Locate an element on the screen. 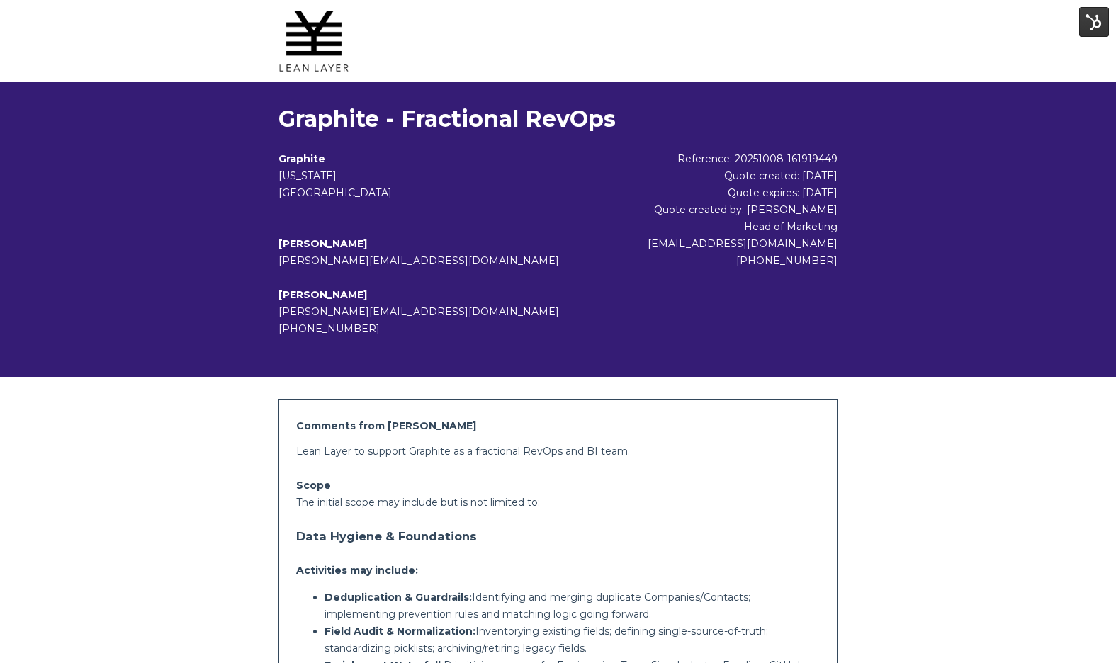  strong: Scope is located at coordinates (313, 485).